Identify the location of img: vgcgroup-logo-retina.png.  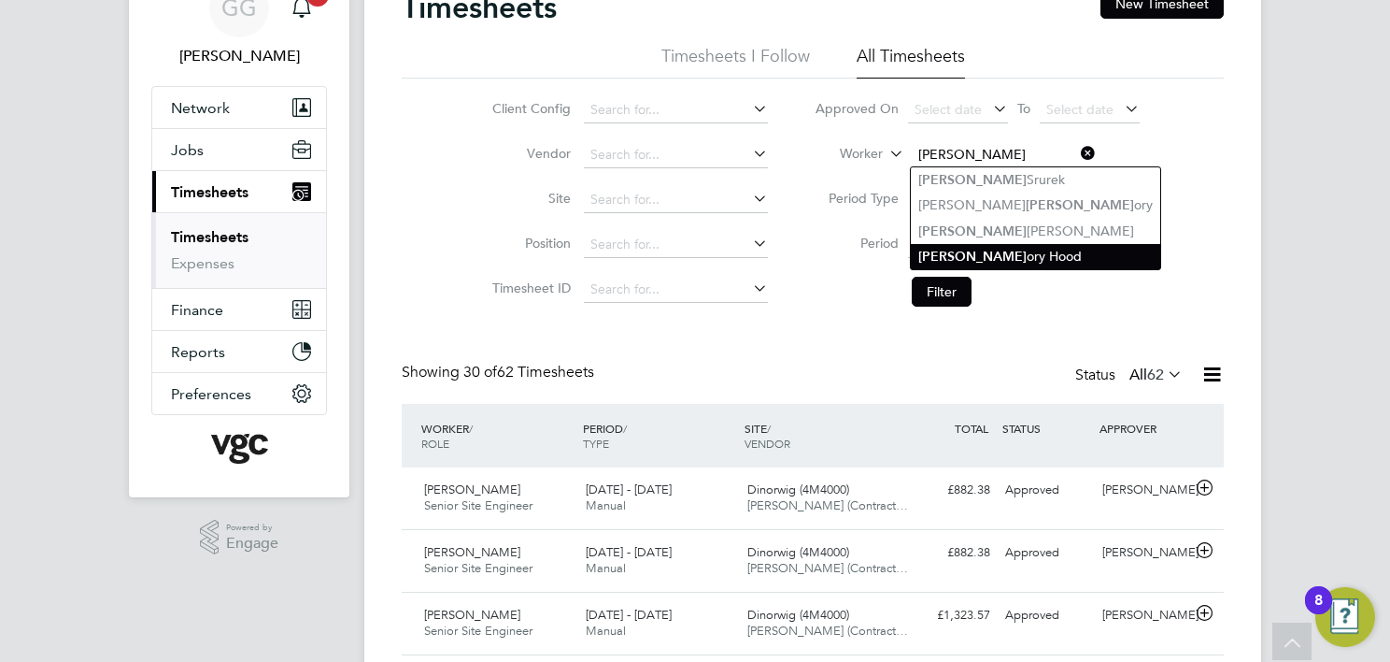
(239, 448).